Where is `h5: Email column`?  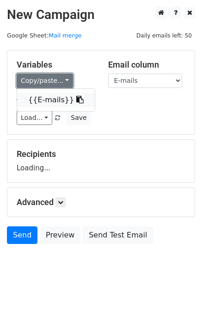 h5: Email column is located at coordinates (147, 65).